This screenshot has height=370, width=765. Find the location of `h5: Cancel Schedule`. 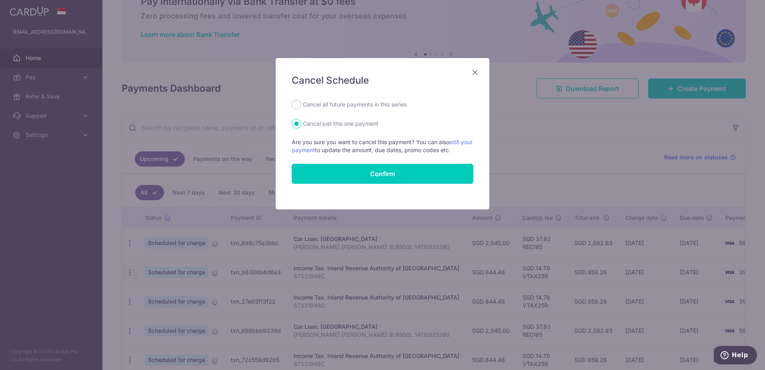

h5: Cancel Schedule is located at coordinates (383, 80).